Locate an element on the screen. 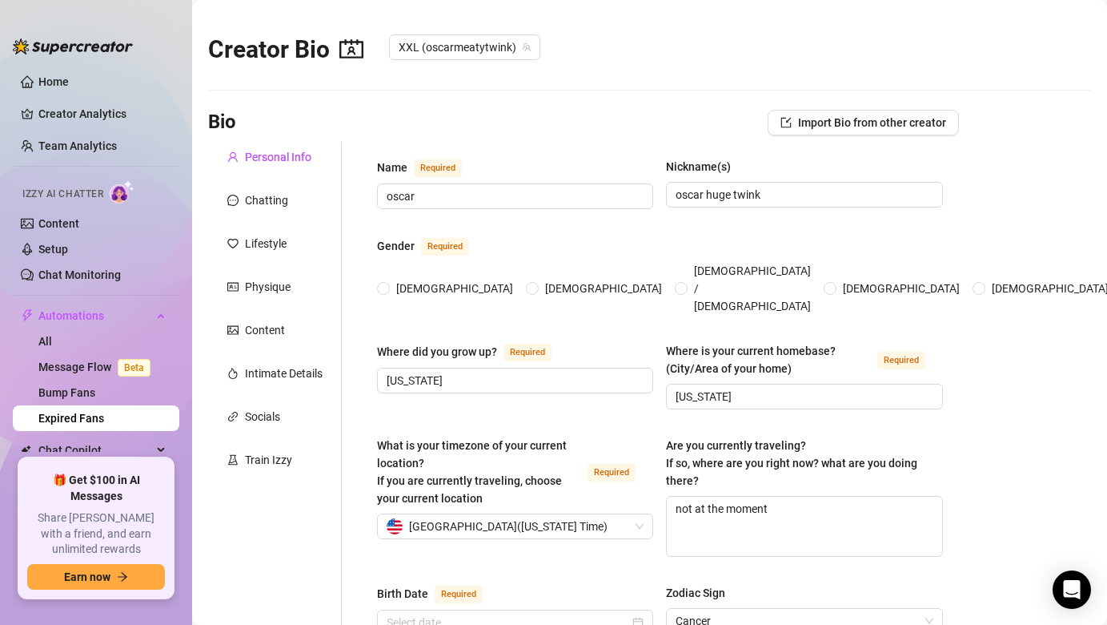 Image resolution: width=1107 pixels, height=625 pixels. a: Home is located at coordinates (54, 82).